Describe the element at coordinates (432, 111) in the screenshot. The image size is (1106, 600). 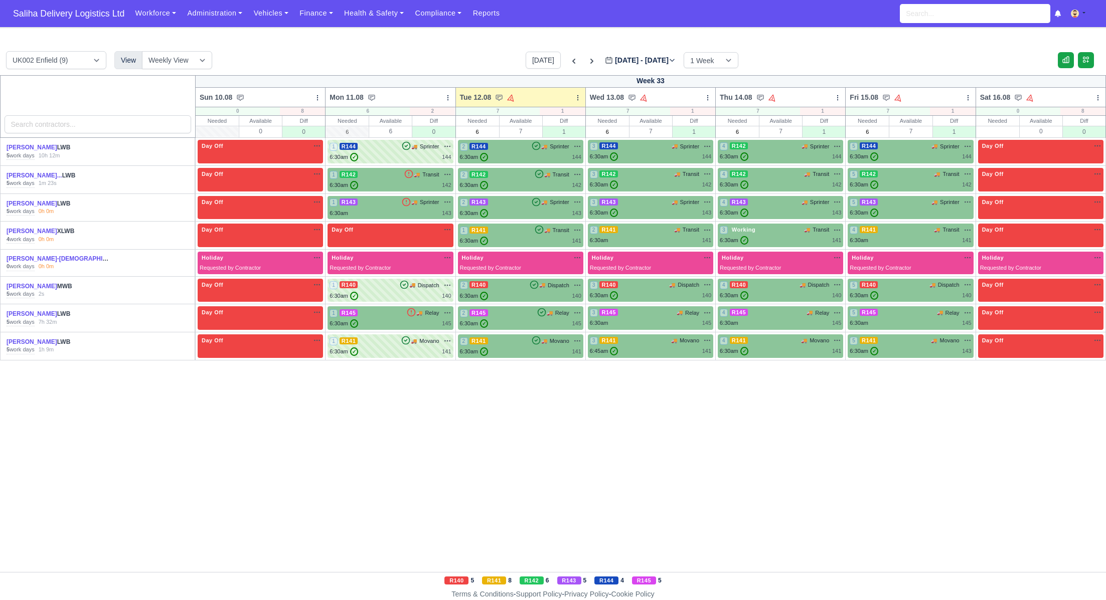
I see `div: 2` at that location.